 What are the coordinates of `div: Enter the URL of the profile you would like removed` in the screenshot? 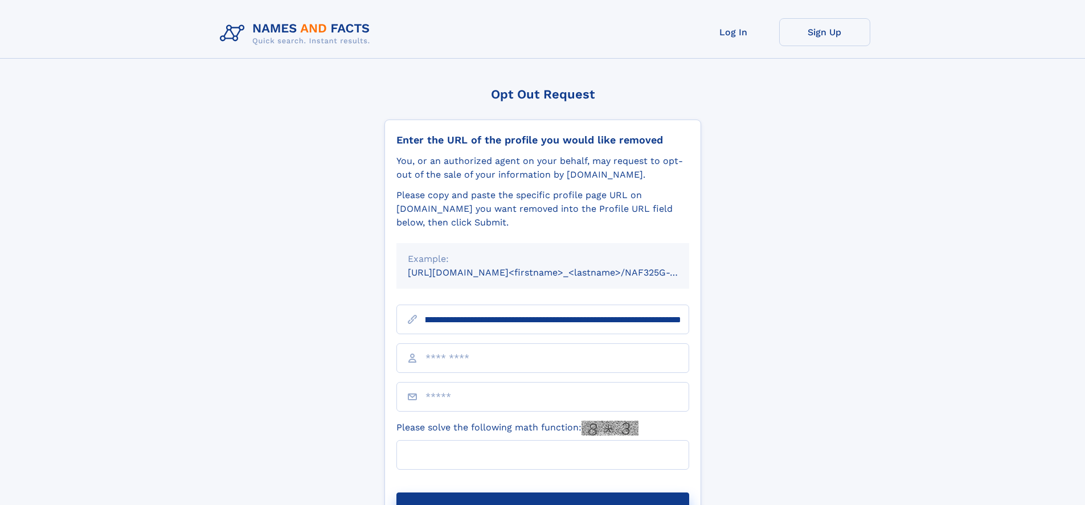 It's located at (543, 140).